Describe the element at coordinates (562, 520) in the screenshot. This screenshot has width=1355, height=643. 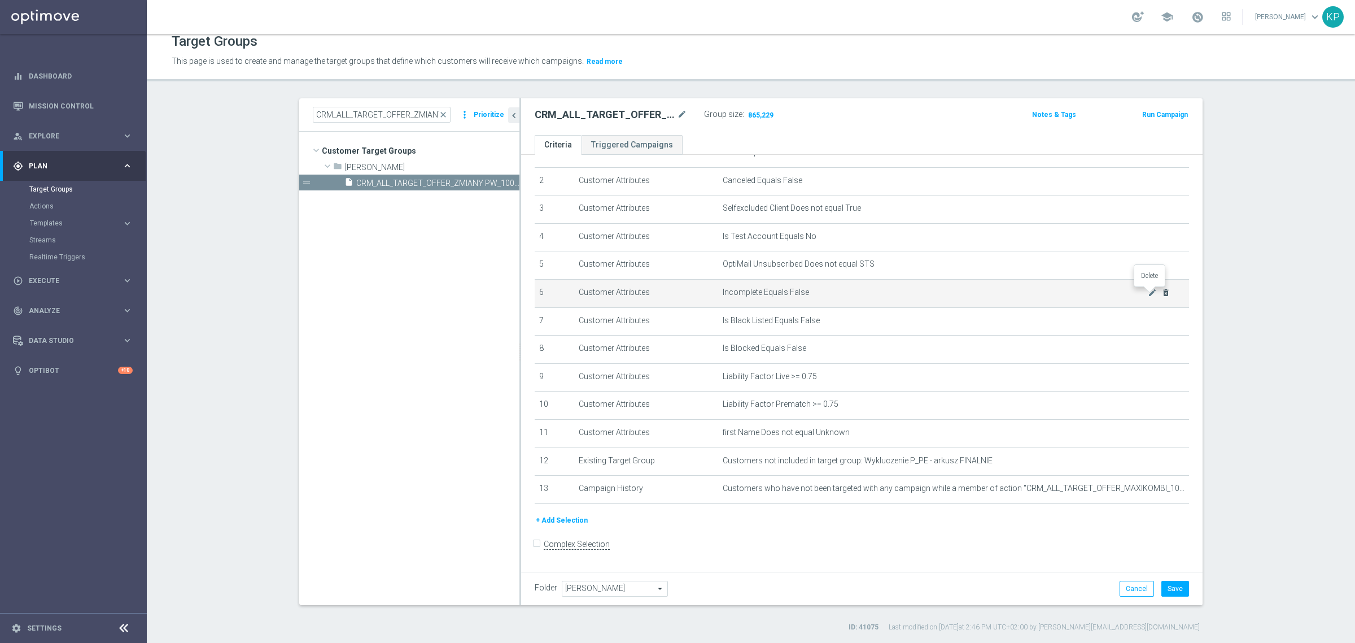
I see `button: + Add Selection` at that location.